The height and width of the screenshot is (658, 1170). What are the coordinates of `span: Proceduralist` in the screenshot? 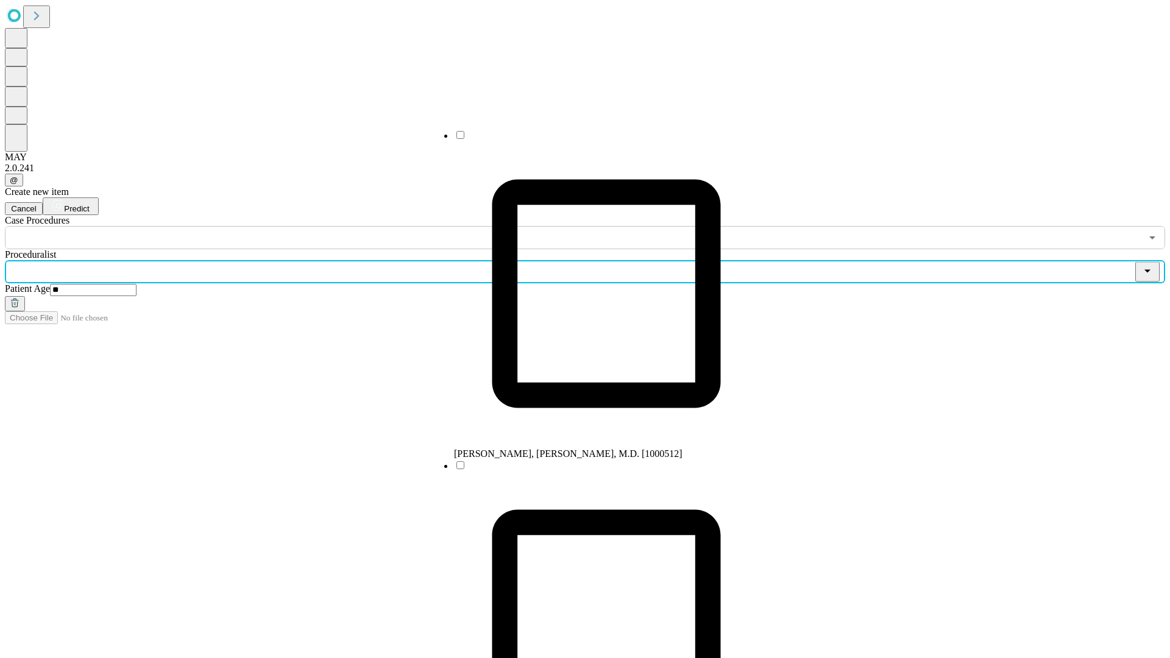 It's located at (30, 254).